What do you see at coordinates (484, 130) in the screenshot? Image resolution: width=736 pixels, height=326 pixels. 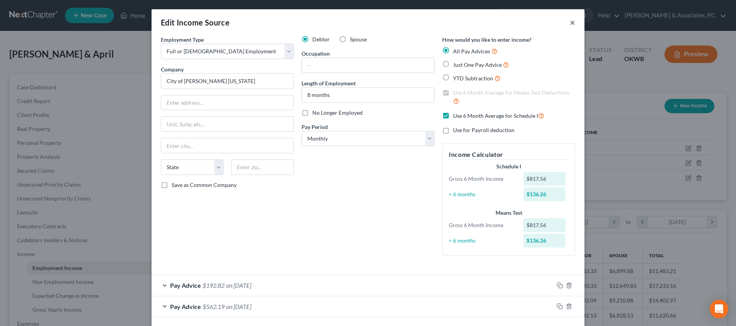 I see `span: Use for Payroll deduction` at bounding box center [484, 130].